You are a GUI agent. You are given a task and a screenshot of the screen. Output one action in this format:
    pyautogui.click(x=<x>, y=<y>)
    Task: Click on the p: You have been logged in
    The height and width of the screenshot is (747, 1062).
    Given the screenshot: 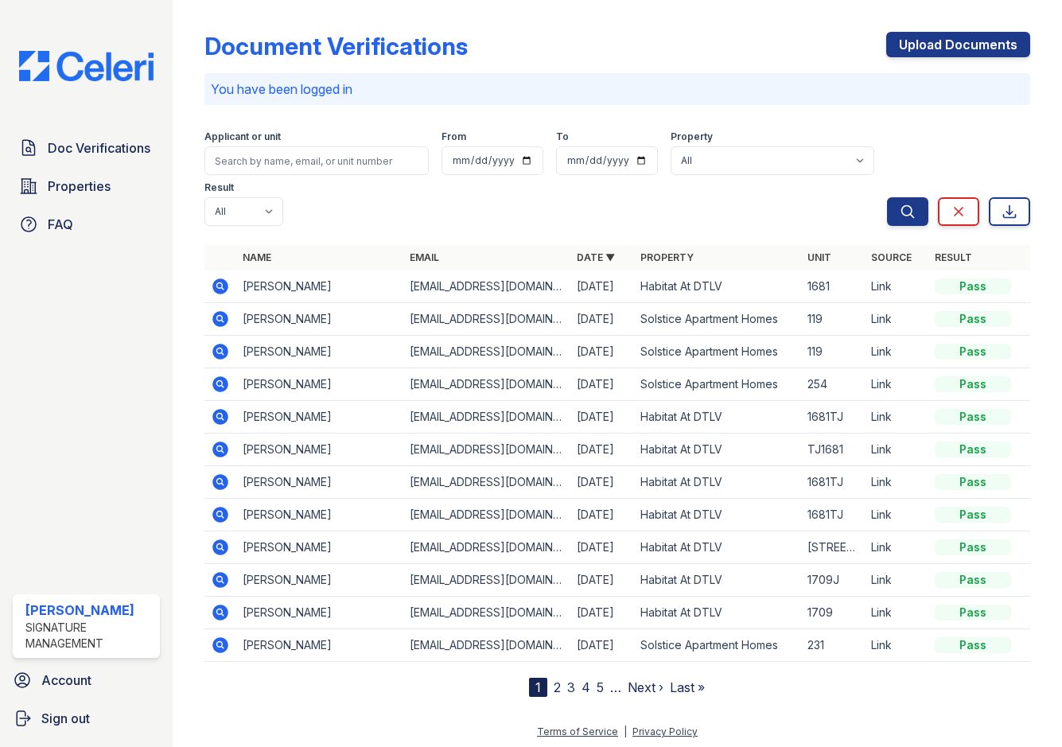 What is the action you would take?
    pyautogui.click(x=617, y=89)
    